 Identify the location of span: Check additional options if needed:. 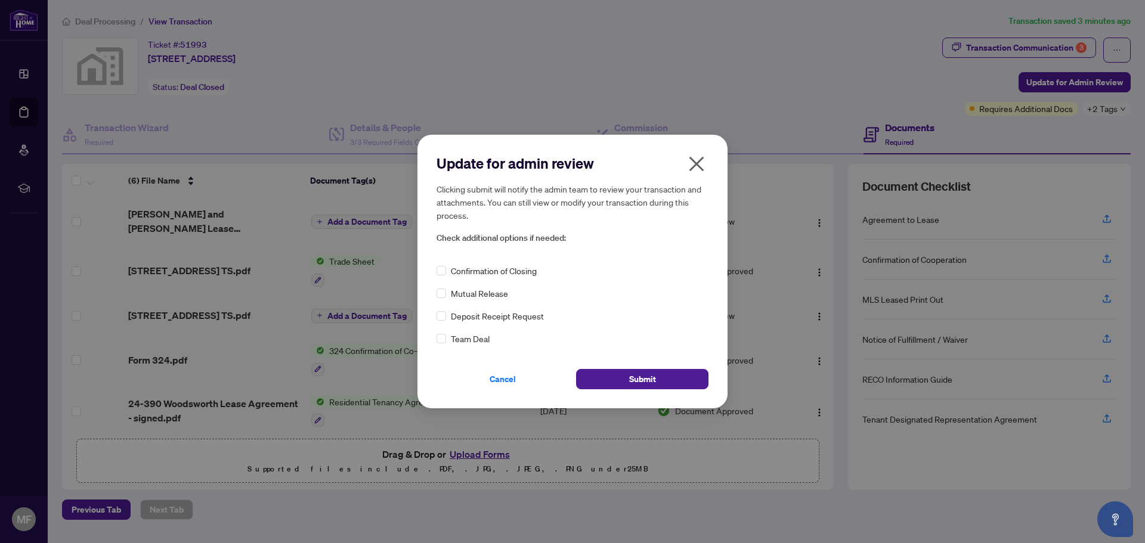
(573, 238).